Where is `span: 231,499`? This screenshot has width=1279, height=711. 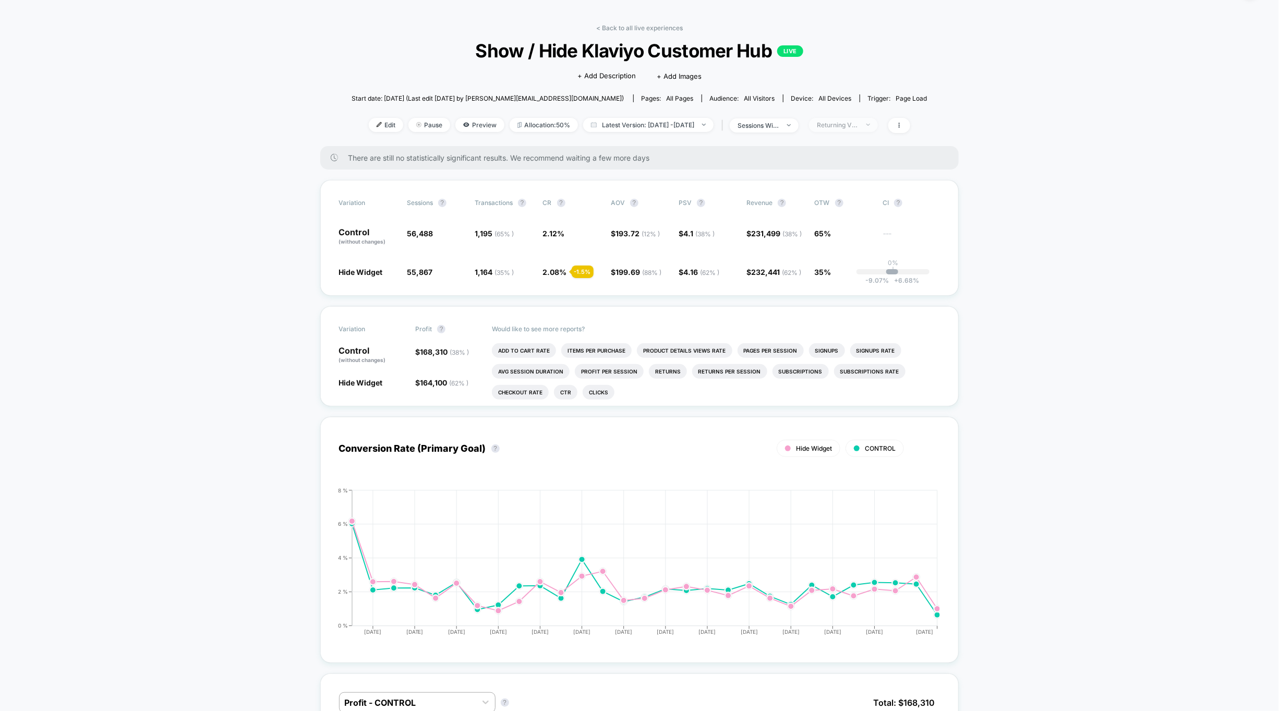 span: 231,499 is located at coordinates (776, 233).